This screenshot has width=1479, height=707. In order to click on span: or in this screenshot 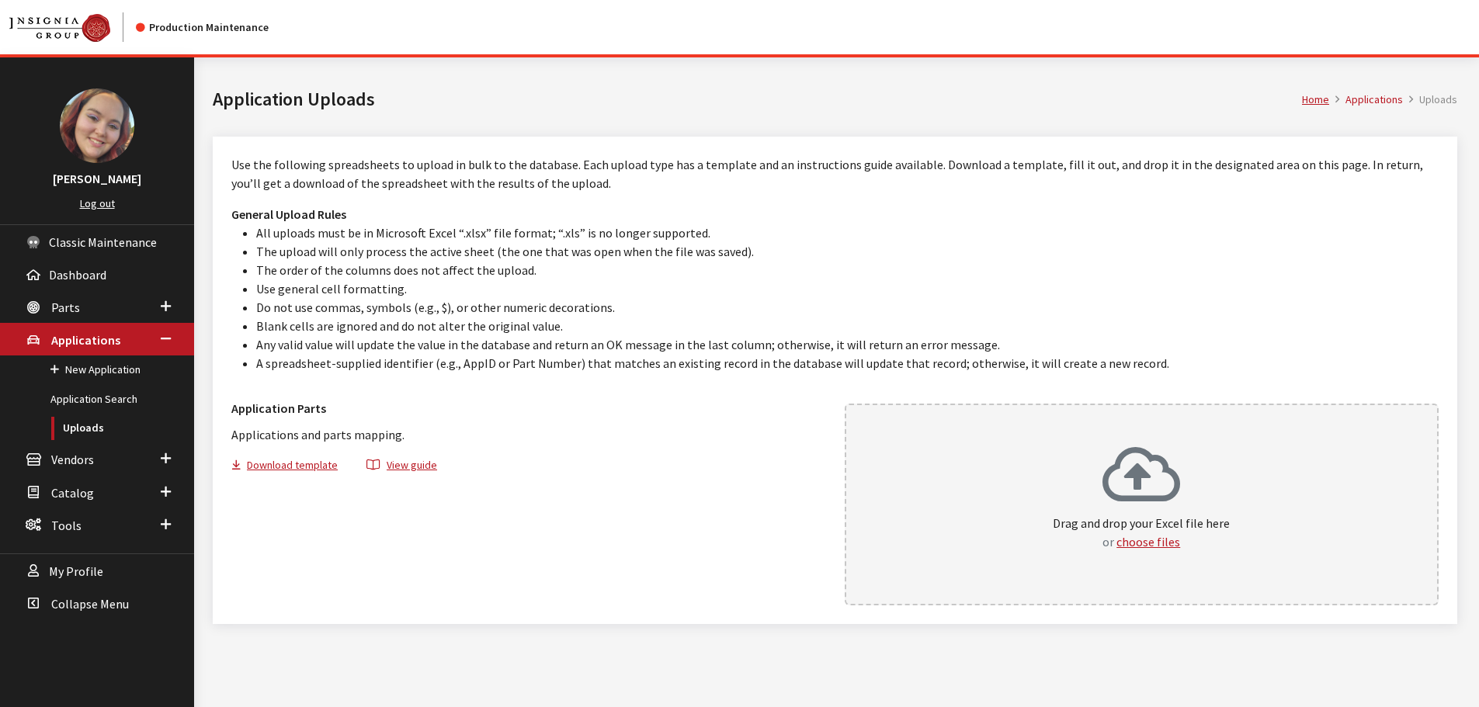, I will do `click(1108, 542)`.